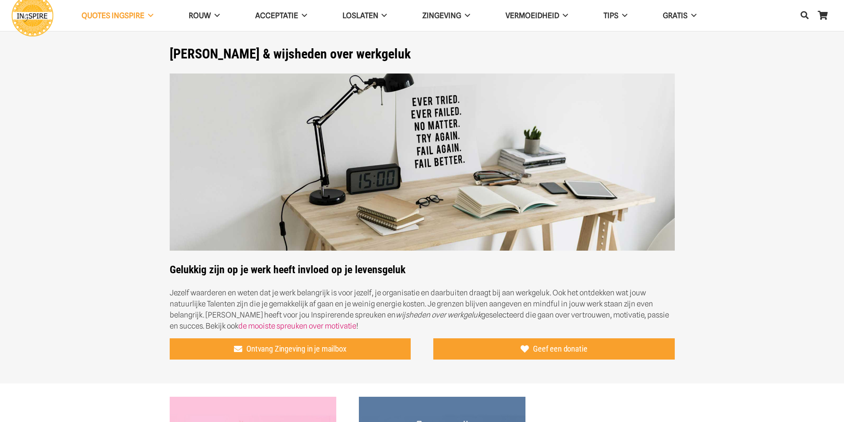 This screenshot has width=844, height=422. What do you see at coordinates (446, 16) in the screenshot?
I see `a: Zingeving` at bounding box center [446, 16].